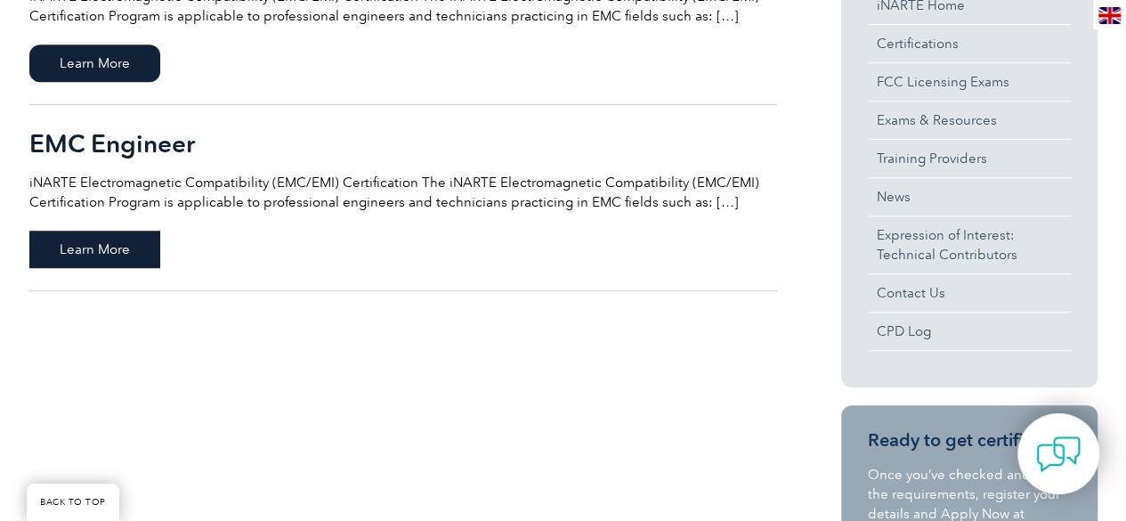 This screenshot has width=1126, height=521. Describe the element at coordinates (969, 82) in the screenshot. I see `a: FCC Licensing Exams` at that location.